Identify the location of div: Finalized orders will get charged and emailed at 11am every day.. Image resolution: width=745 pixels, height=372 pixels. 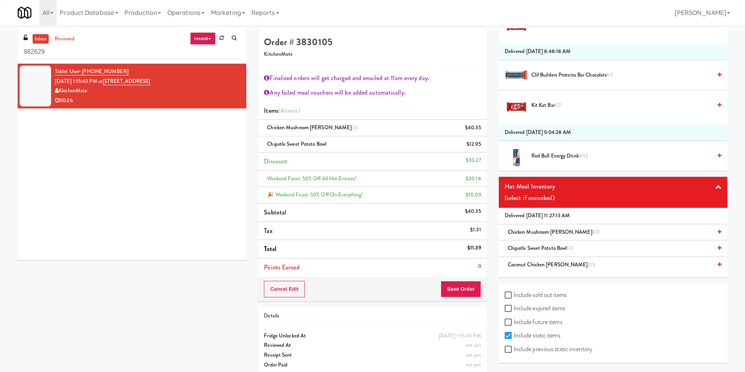
(373, 78).